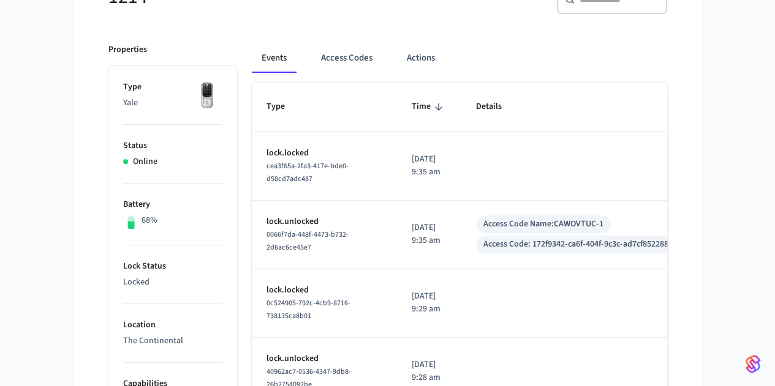  I want to click on span: 0c524905-792c-4cb9-8716-738135ca8b01, so click(308, 310).